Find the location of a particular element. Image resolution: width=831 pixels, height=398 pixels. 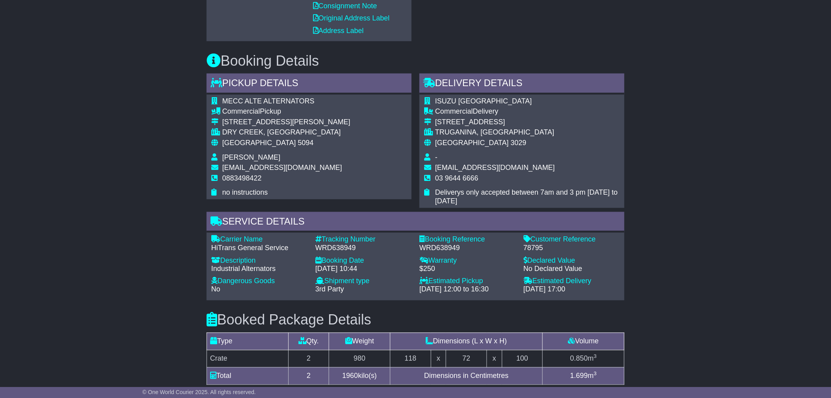

span: No is located at coordinates (216, 289).